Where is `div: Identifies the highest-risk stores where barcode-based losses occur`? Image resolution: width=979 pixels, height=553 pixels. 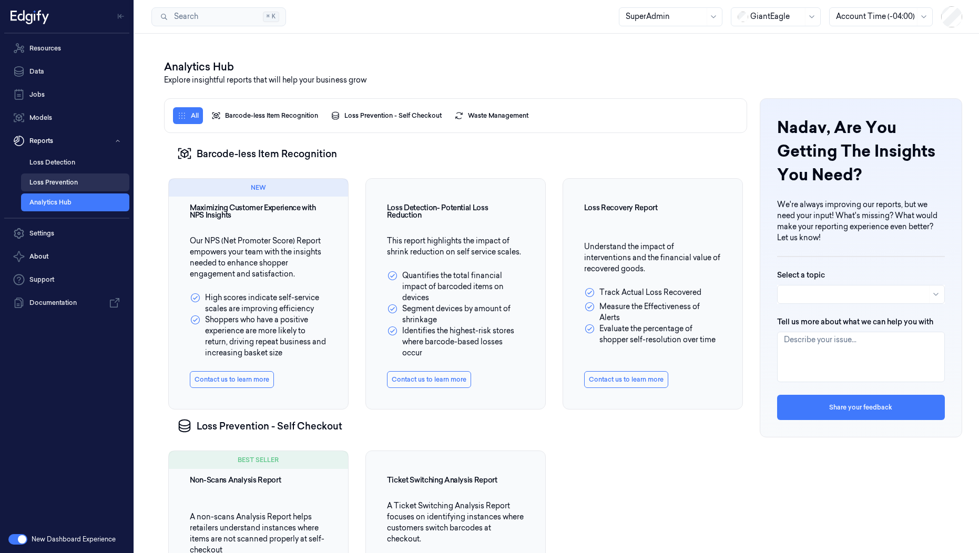
div: Identifies the highest-risk stores where barcode-based losses occur is located at coordinates (455, 342).